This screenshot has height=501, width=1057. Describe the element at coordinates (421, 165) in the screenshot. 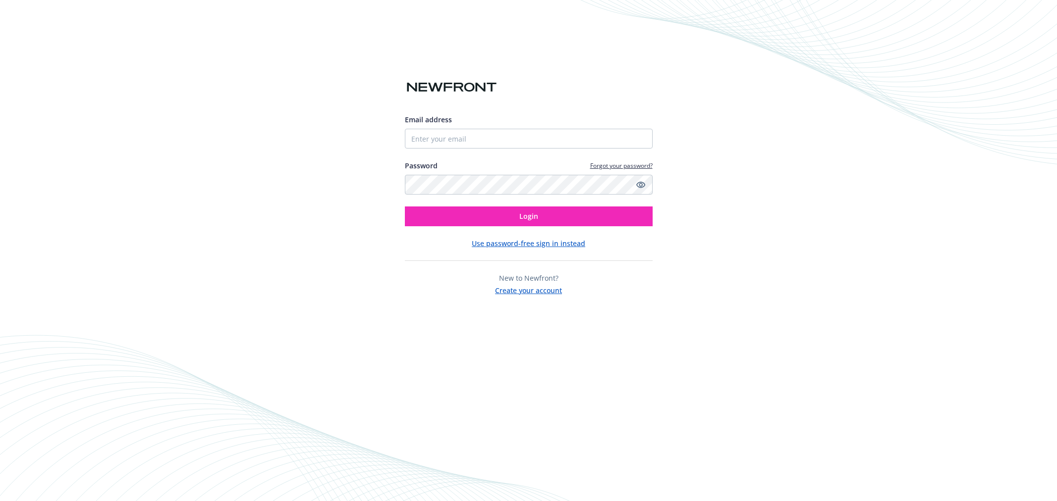

I see `label: Password` at that location.